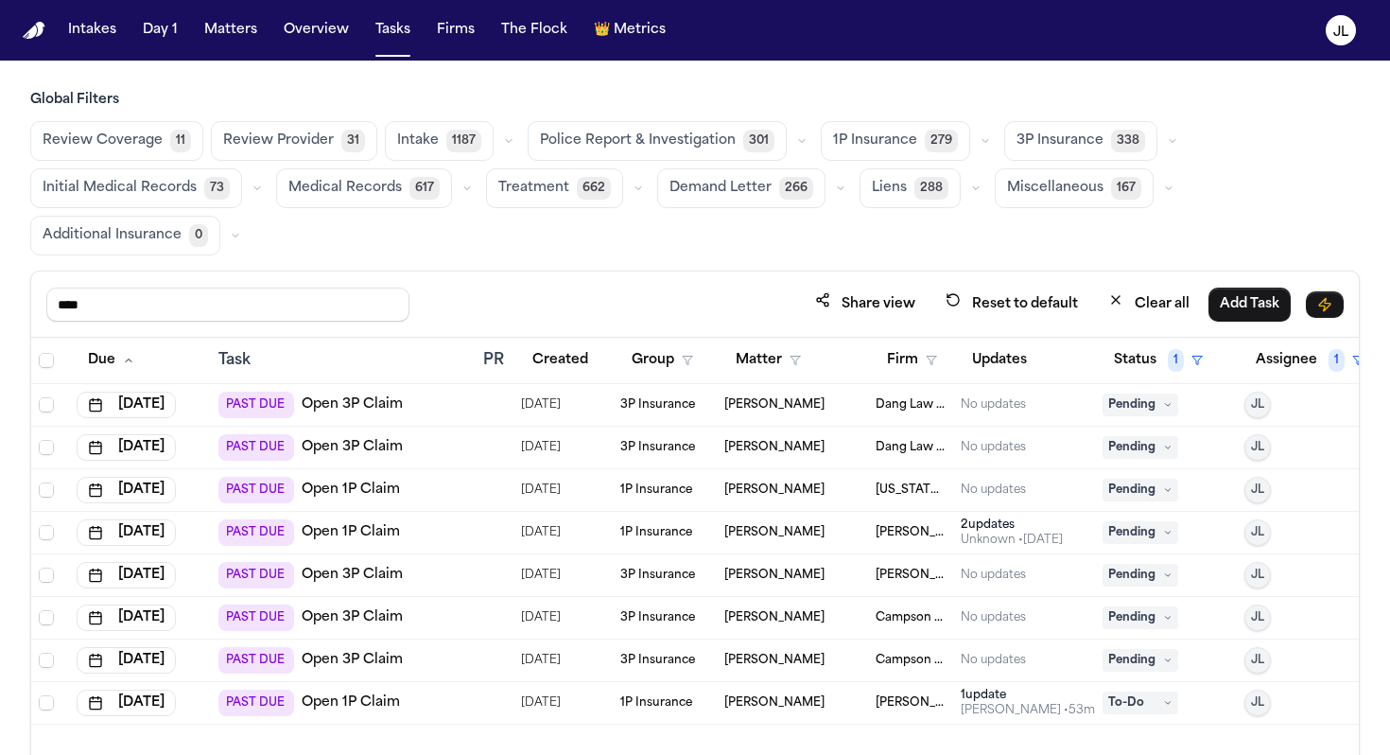 The height and width of the screenshot is (755, 1390). Describe the element at coordinates (768, 360) in the screenshot. I see `button: Matter` at that location.